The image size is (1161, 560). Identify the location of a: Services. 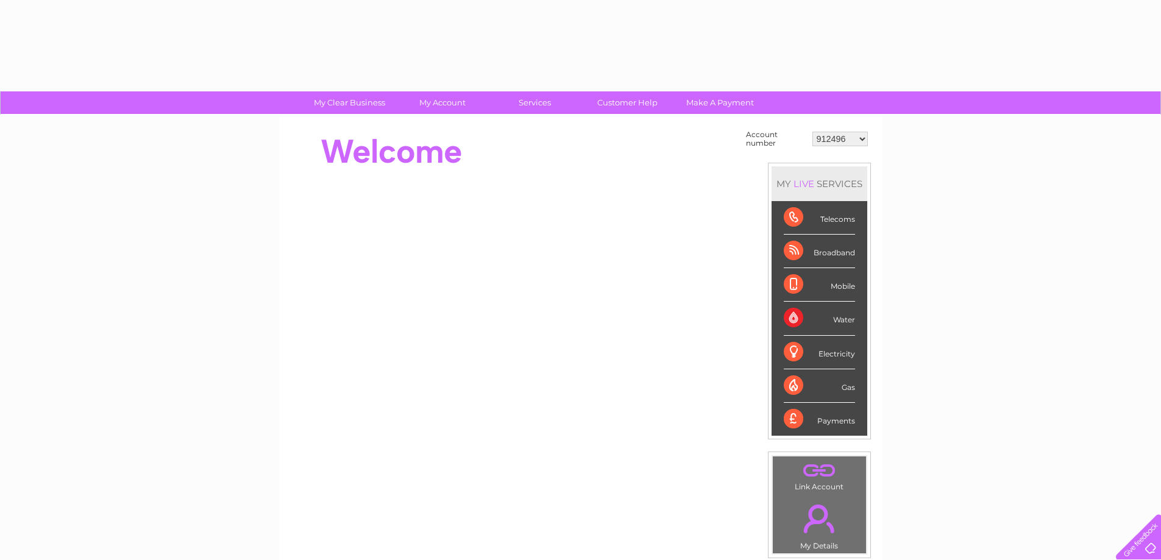
(535, 102).